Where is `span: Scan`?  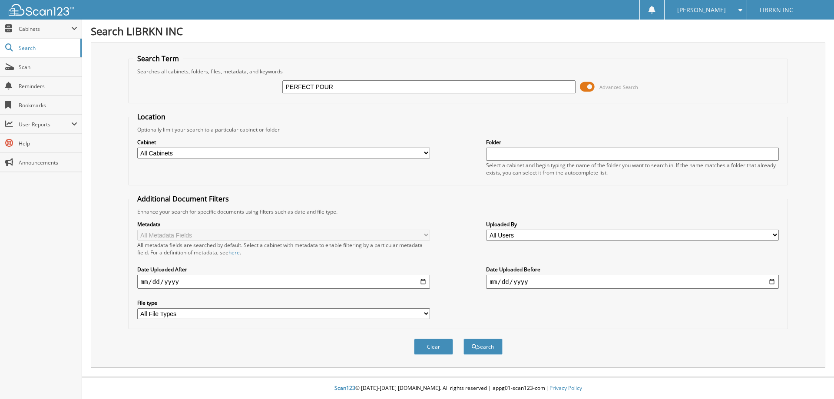
span: Scan is located at coordinates (48, 67).